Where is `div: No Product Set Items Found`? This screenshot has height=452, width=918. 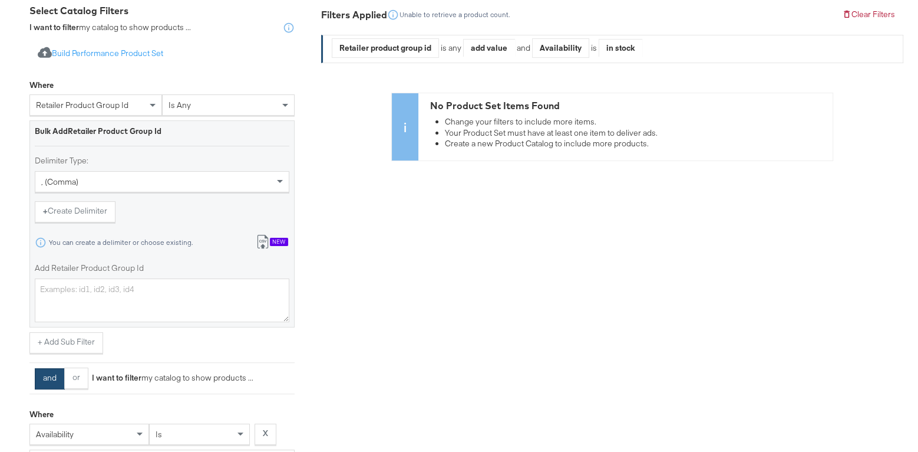
div: No Product Set Items Found is located at coordinates (628, 106).